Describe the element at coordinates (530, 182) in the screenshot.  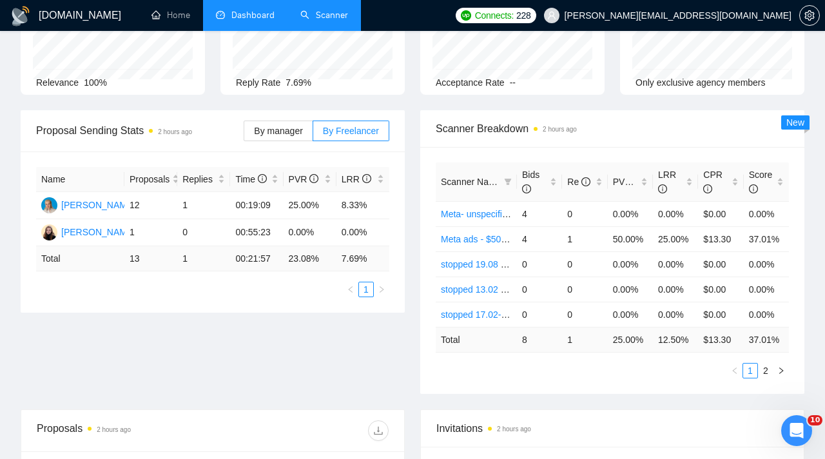
I see `span: Bids` at that location.